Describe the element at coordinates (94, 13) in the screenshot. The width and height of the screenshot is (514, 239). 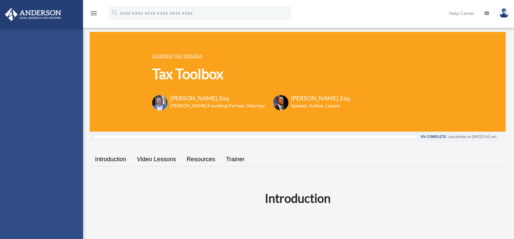
I see `i: menu` at that location.